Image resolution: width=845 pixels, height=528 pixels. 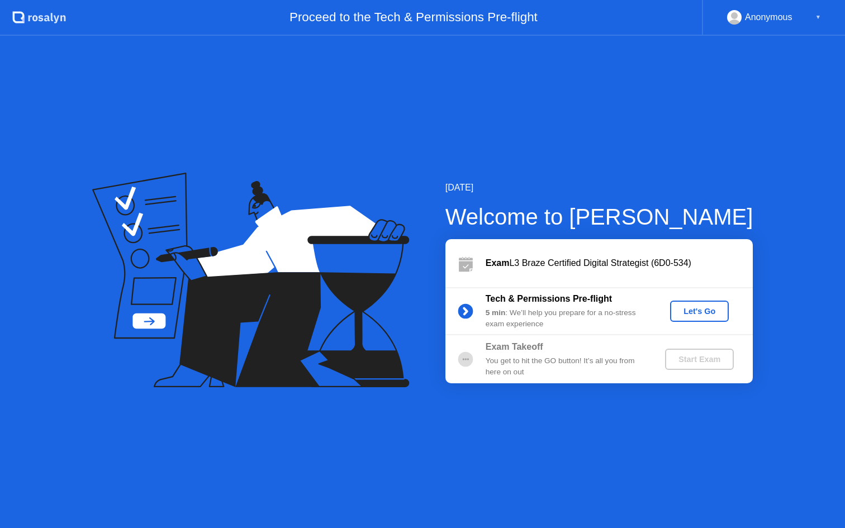 I want to click on b: Tech & Permissions Pre-flight, so click(x=549, y=298).